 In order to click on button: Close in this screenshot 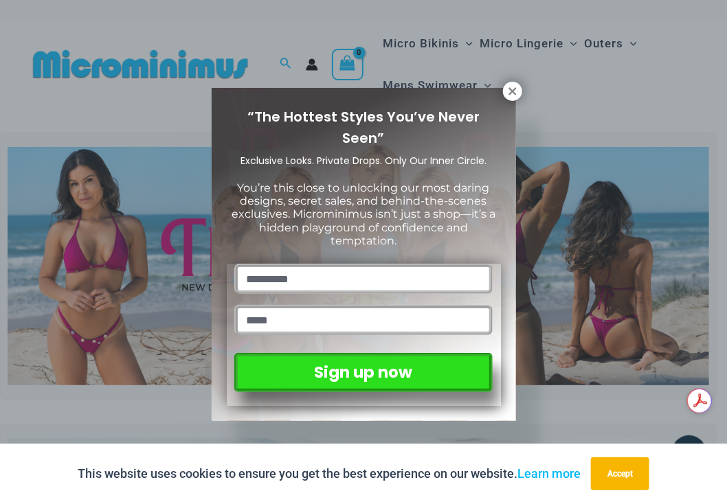, I will do `click(513, 91)`.